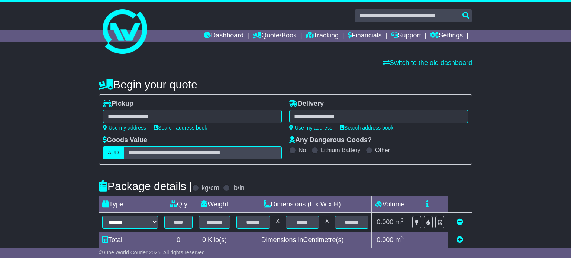 This screenshot has height=258, width=571. What do you see at coordinates (211, 189) in the screenshot?
I see `label: kg/cm` at bounding box center [211, 189].